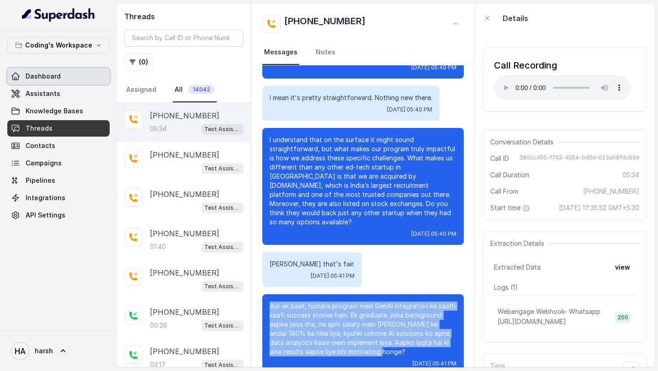 The image size is (658, 371). Describe the element at coordinates (549, 312) in the screenshot. I see `p: Webengage Webhook- Whatsapp` at that location.